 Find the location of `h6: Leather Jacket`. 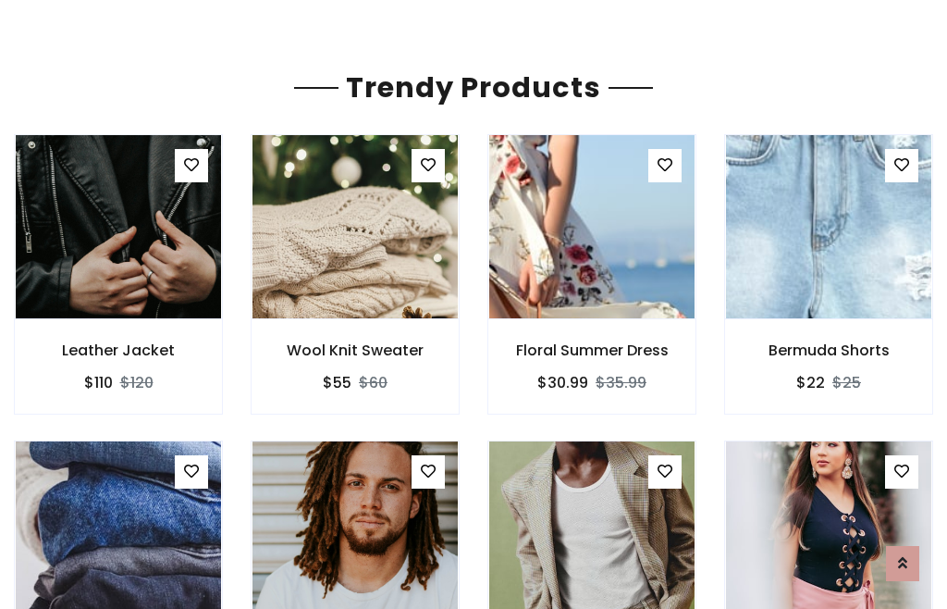

h6: Leather Jacket is located at coordinates (118, 350).